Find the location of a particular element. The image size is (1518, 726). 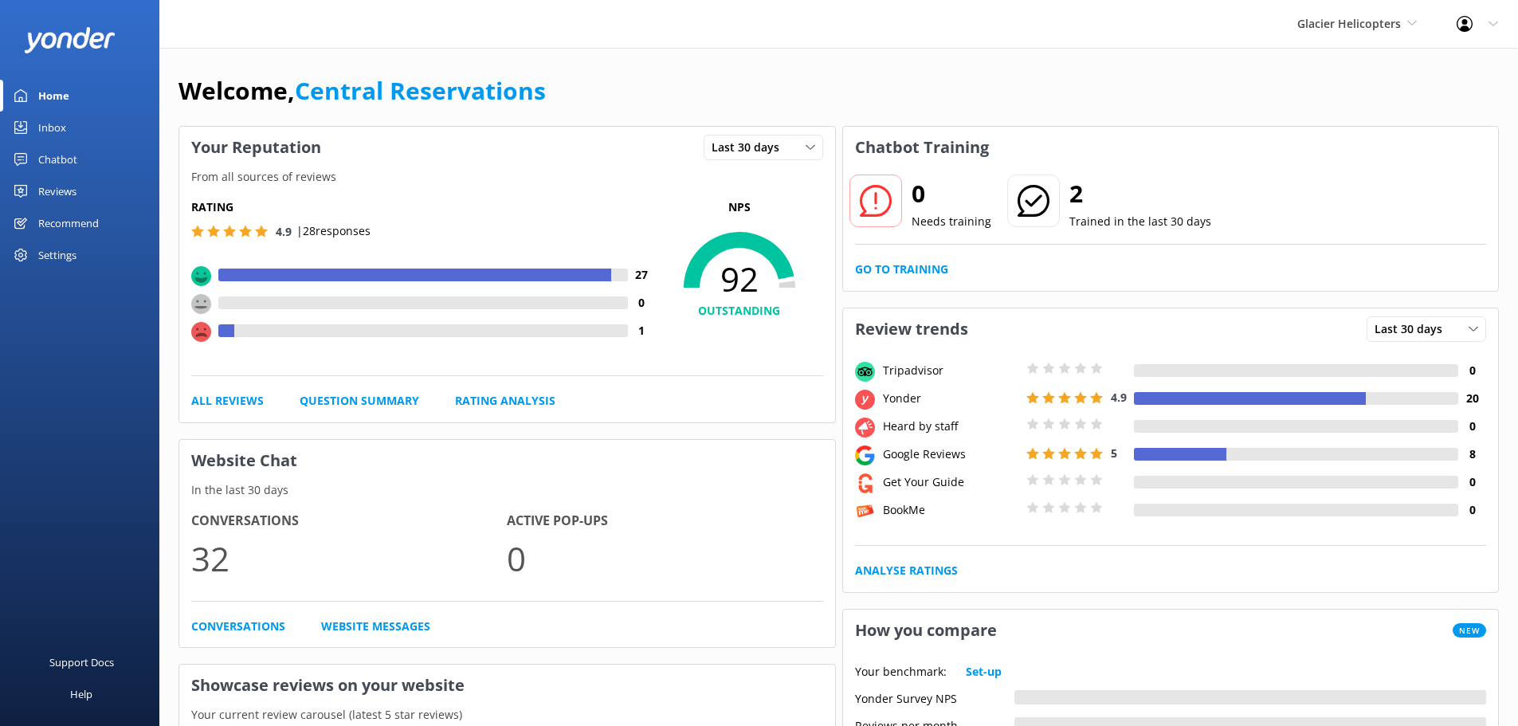

p: | 28 responses is located at coordinates (333, 231).